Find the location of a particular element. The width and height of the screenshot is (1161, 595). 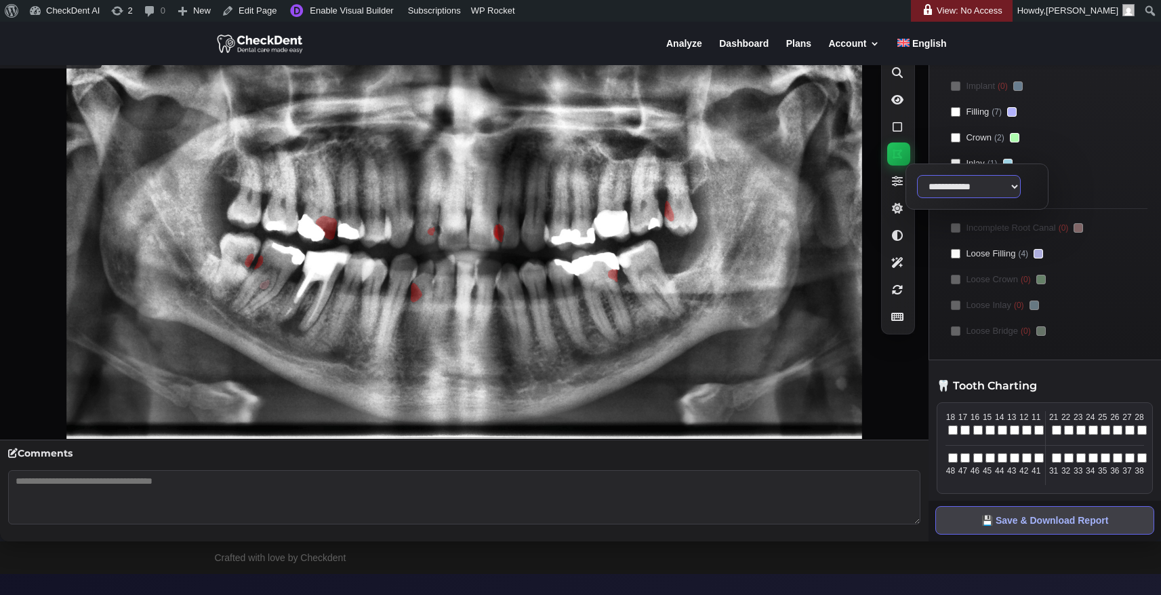

span: 35 is located at coordinates (1103, 470).